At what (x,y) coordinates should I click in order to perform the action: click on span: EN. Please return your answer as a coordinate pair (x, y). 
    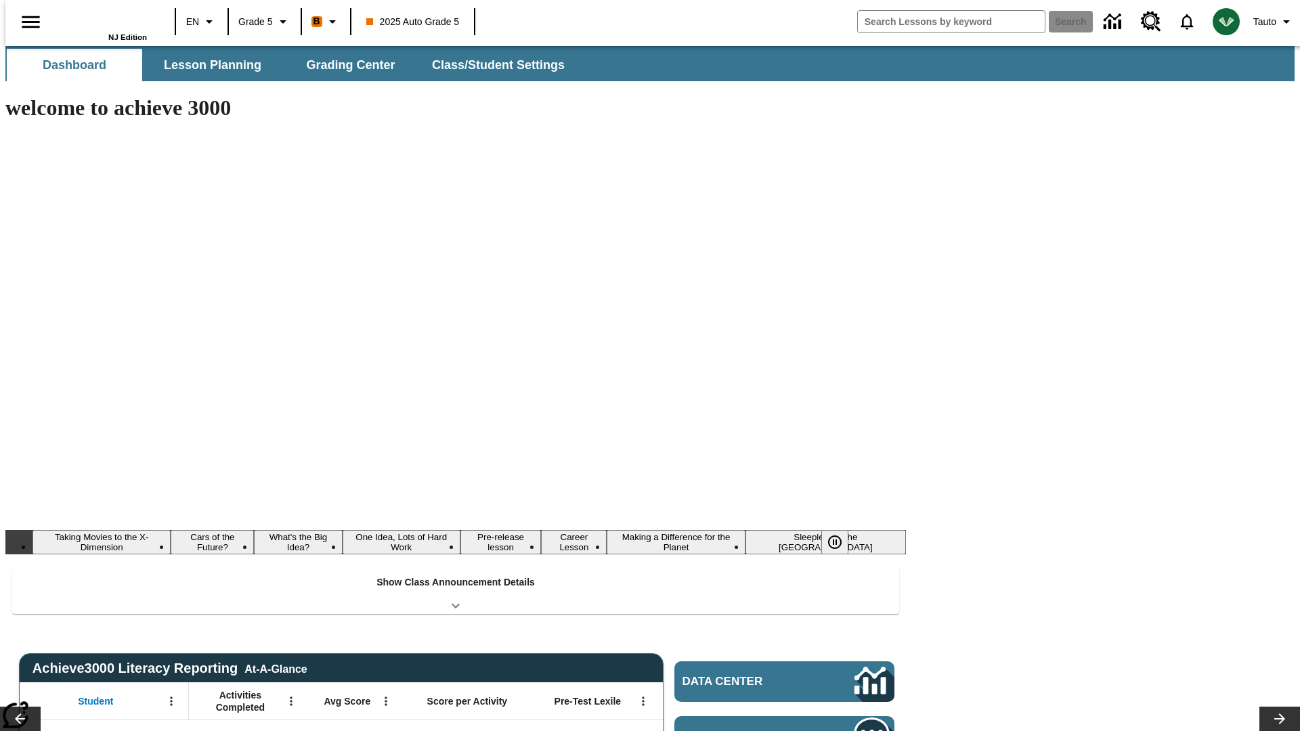
    Looking at the image, I should click on (192, 22).